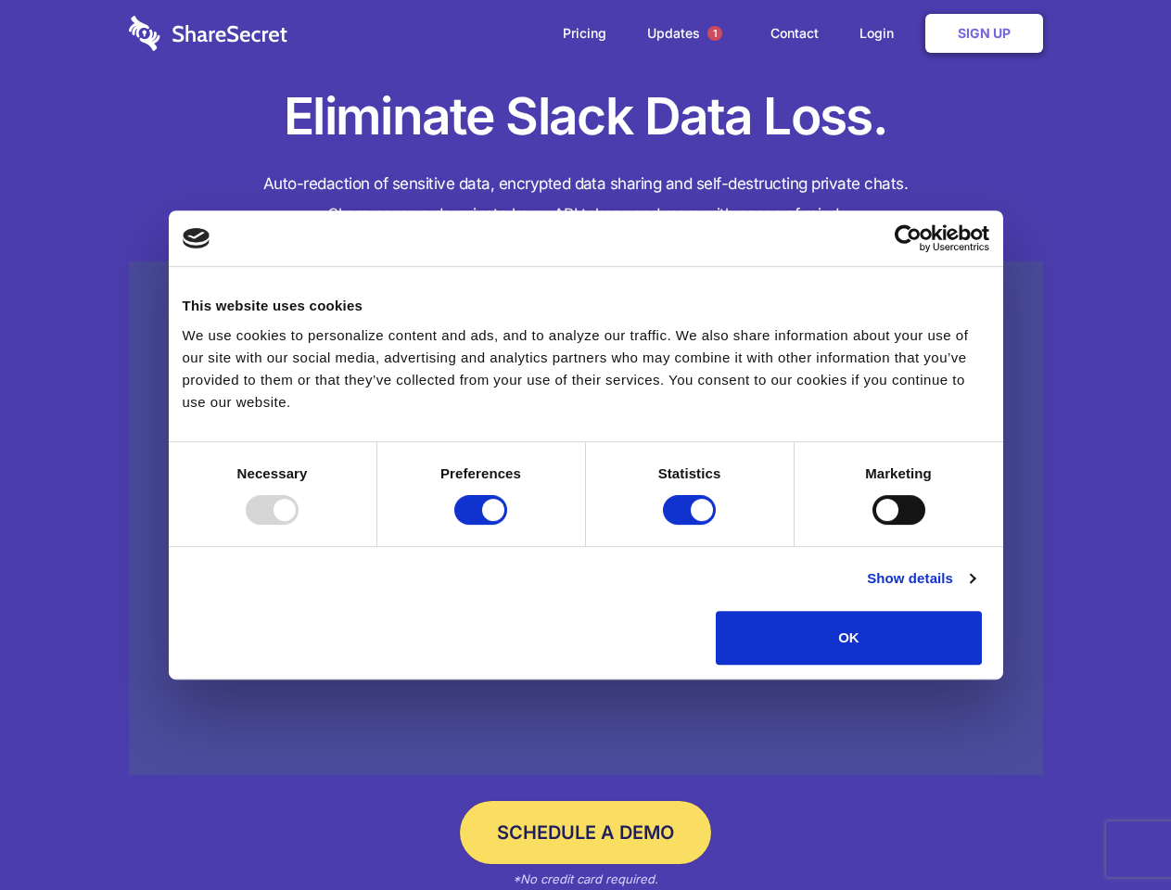  I want to click on img: logo, so click(197, 238).